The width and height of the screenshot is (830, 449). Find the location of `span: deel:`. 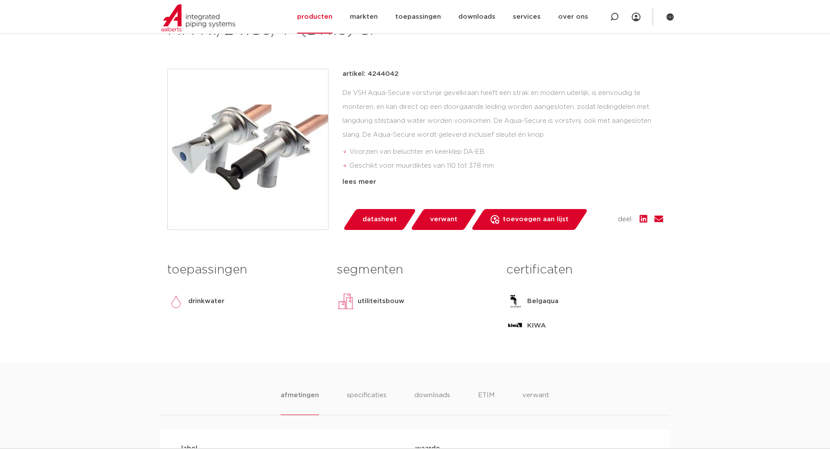

span: deel: is located at coordinates (625, 220).